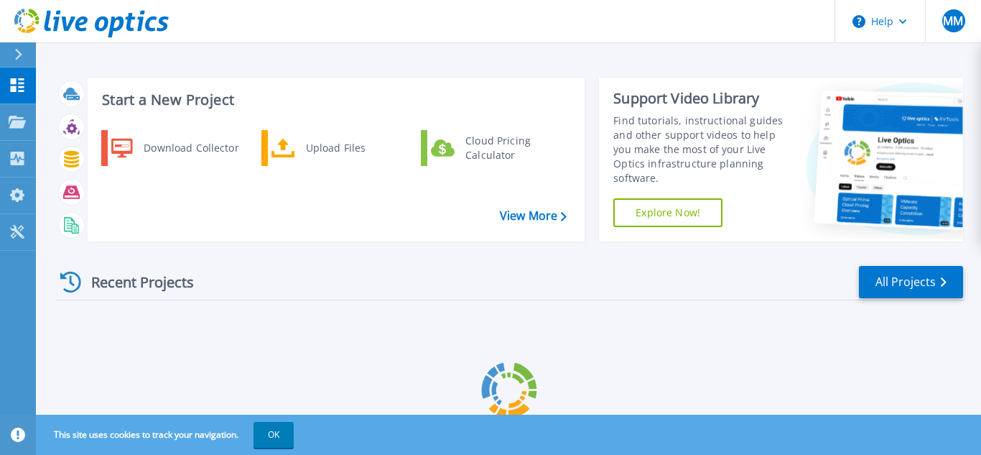 The width and height of the screenshot is (981, 455). Describe the element at coordinates (494, 148) in the screenshot. I see `a: Cloud Pricing Calculator` at that location.